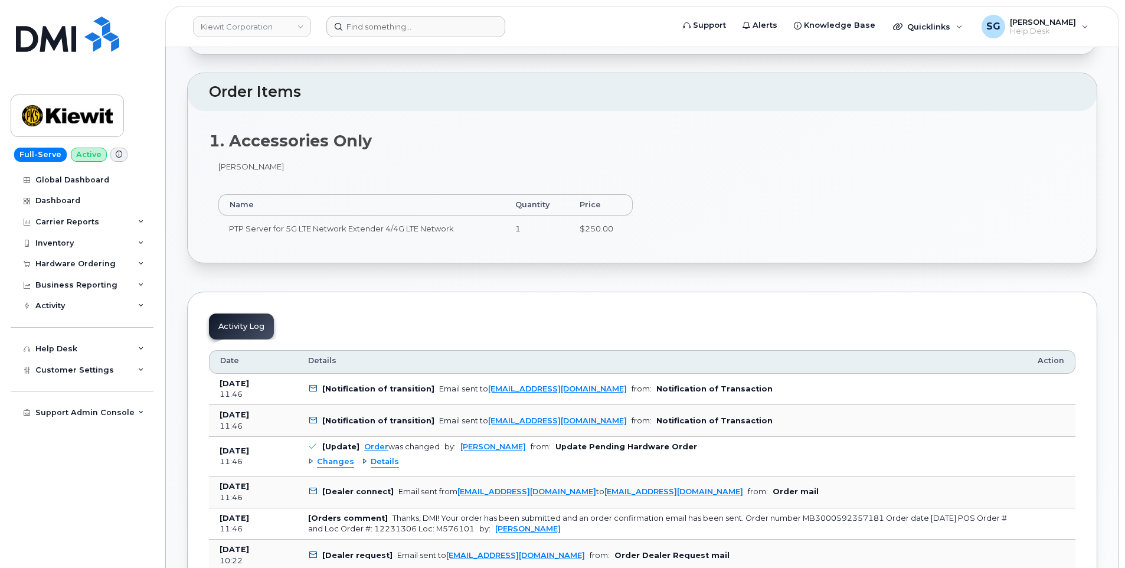 The height and width of the screenshot is (568, 1125). What do you see at coordinates (361, 205) in the screenshot?
I see `th: Name` at bounding box center [361, 205].